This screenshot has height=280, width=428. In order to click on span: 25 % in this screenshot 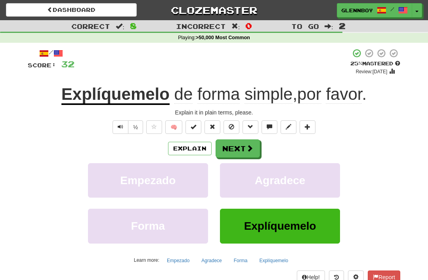, I will do `click(357, 63)`.